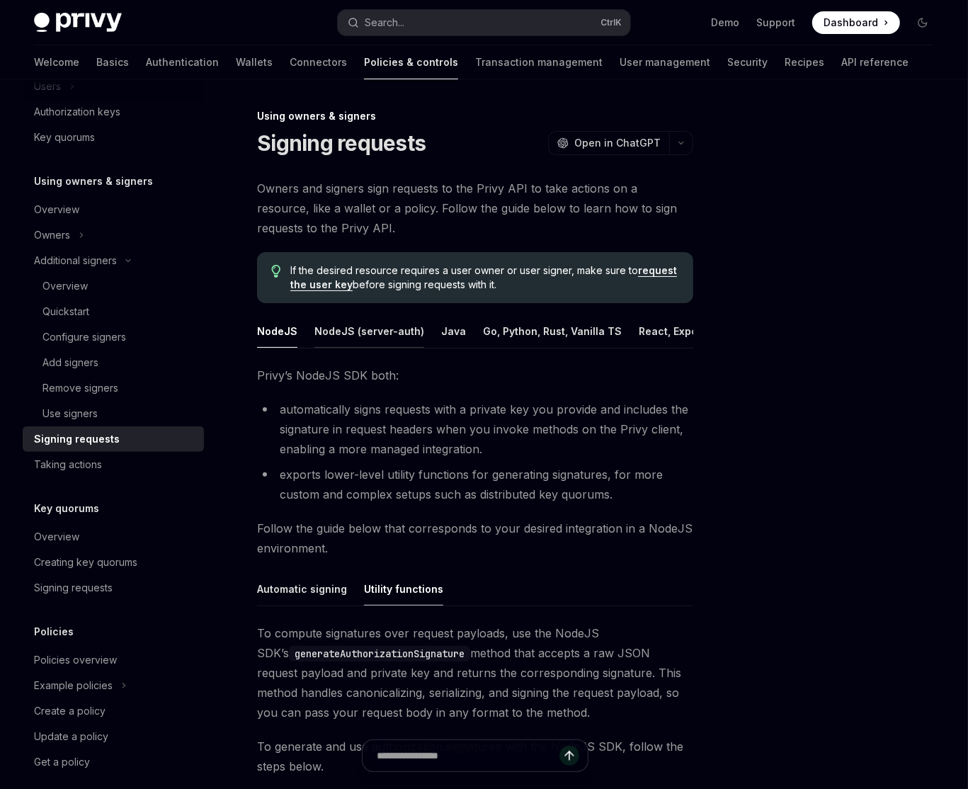  Describe the element at coordinates (113, 660) in the screenshot. I see `a: Policies overview` at that location.